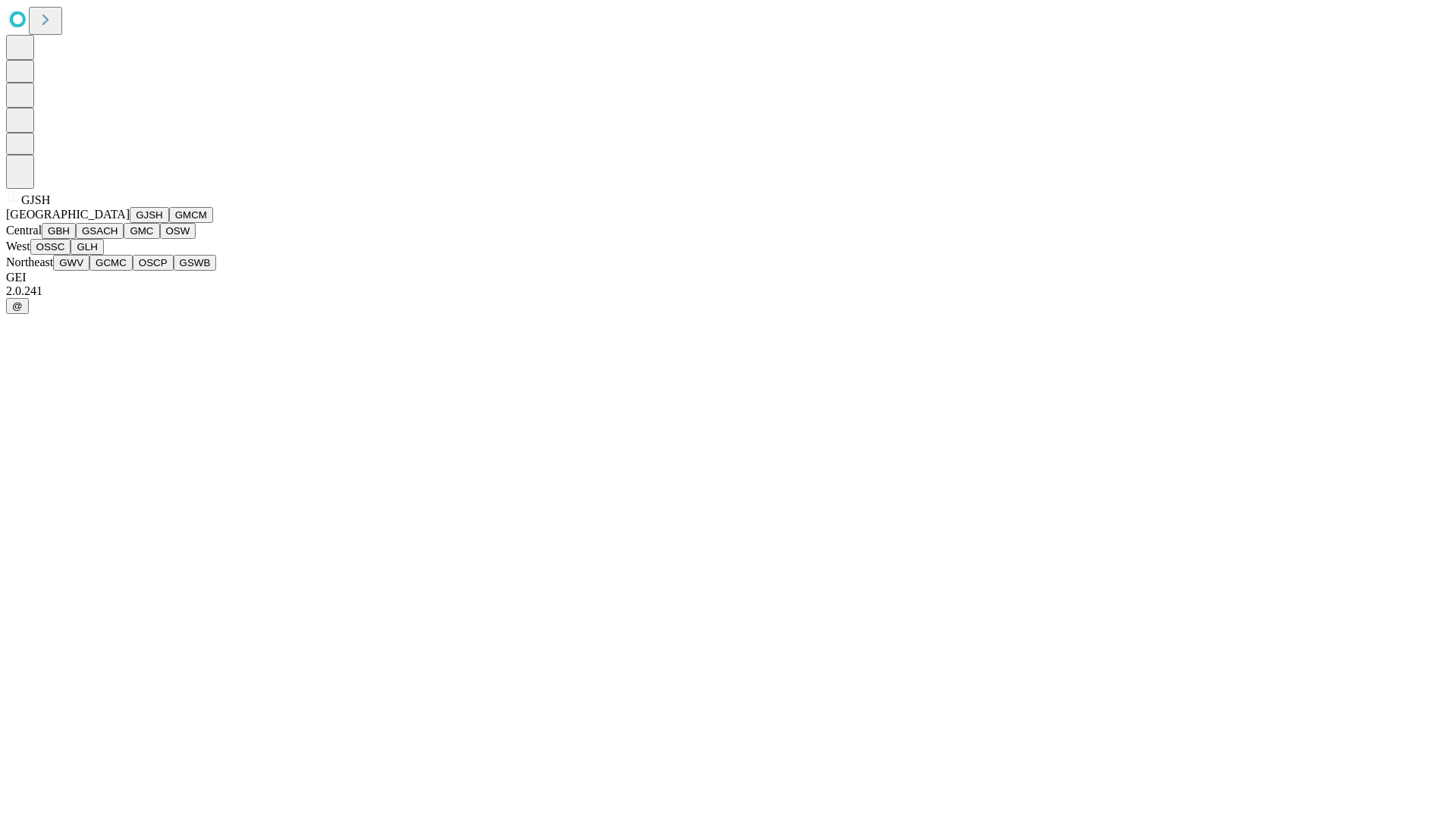 The height and width of the screenshot is (819, 1456). Describe the element at coordinates (100, 231) in the screenshot. I see `button: GSACH` at that location.